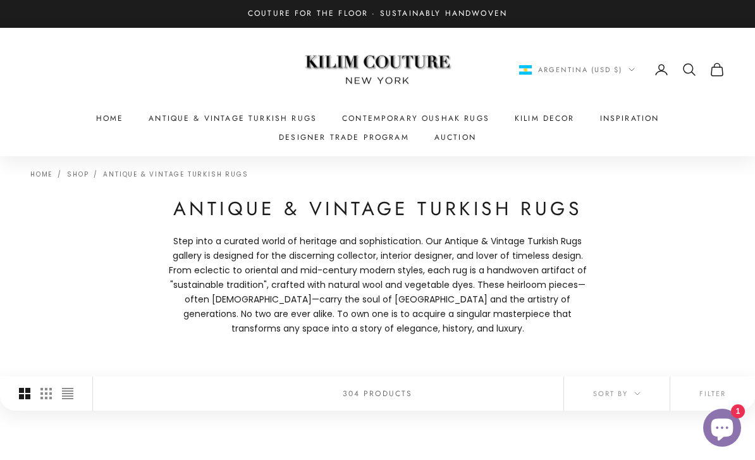 Image resolution: width=755 pixels, height=460 pixels. What do you see at coordinates (577, 70) in the screenshot?
I see `button: Change country or currency` at bounding box center [577, 70].